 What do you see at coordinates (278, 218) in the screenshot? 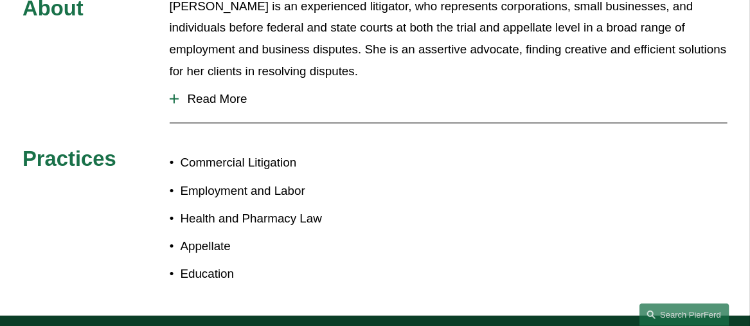
I see `p: Health and Pharmacy Law` at bounding box center [278, 218].